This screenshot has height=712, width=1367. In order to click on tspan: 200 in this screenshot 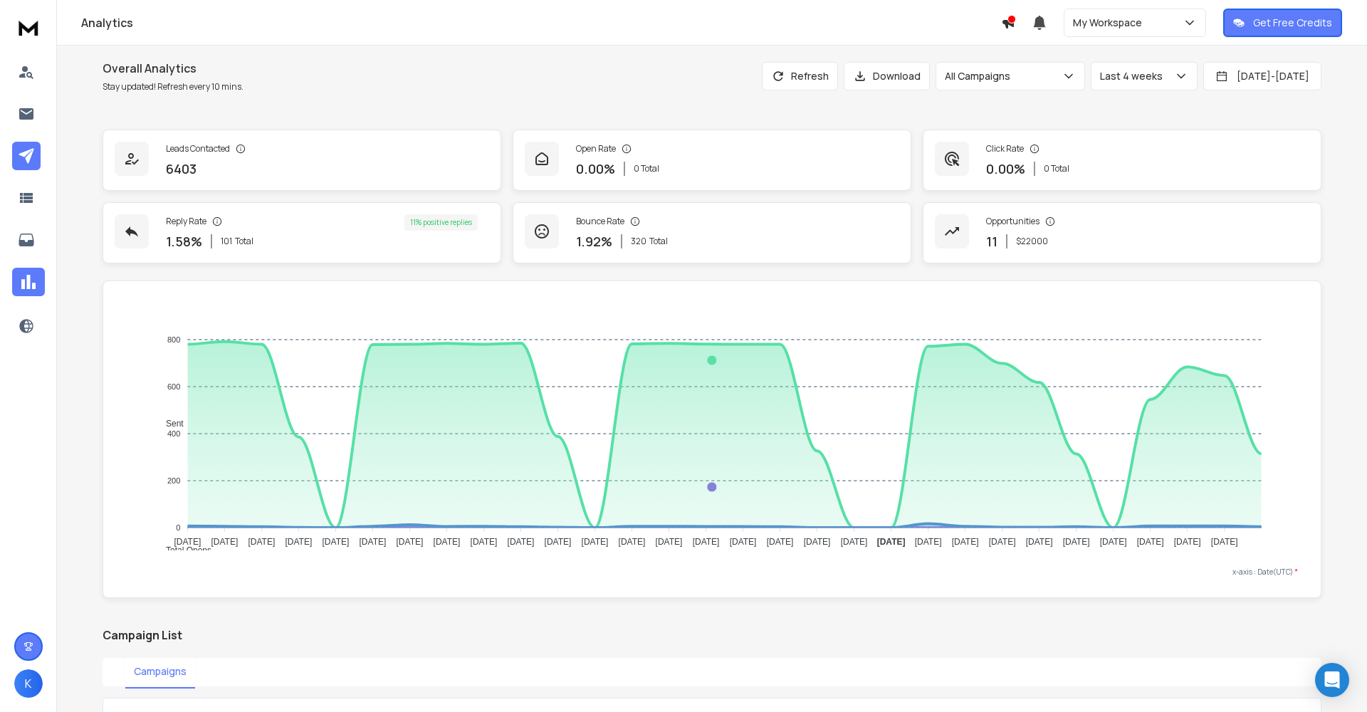, I will do `click(174, 481)`.